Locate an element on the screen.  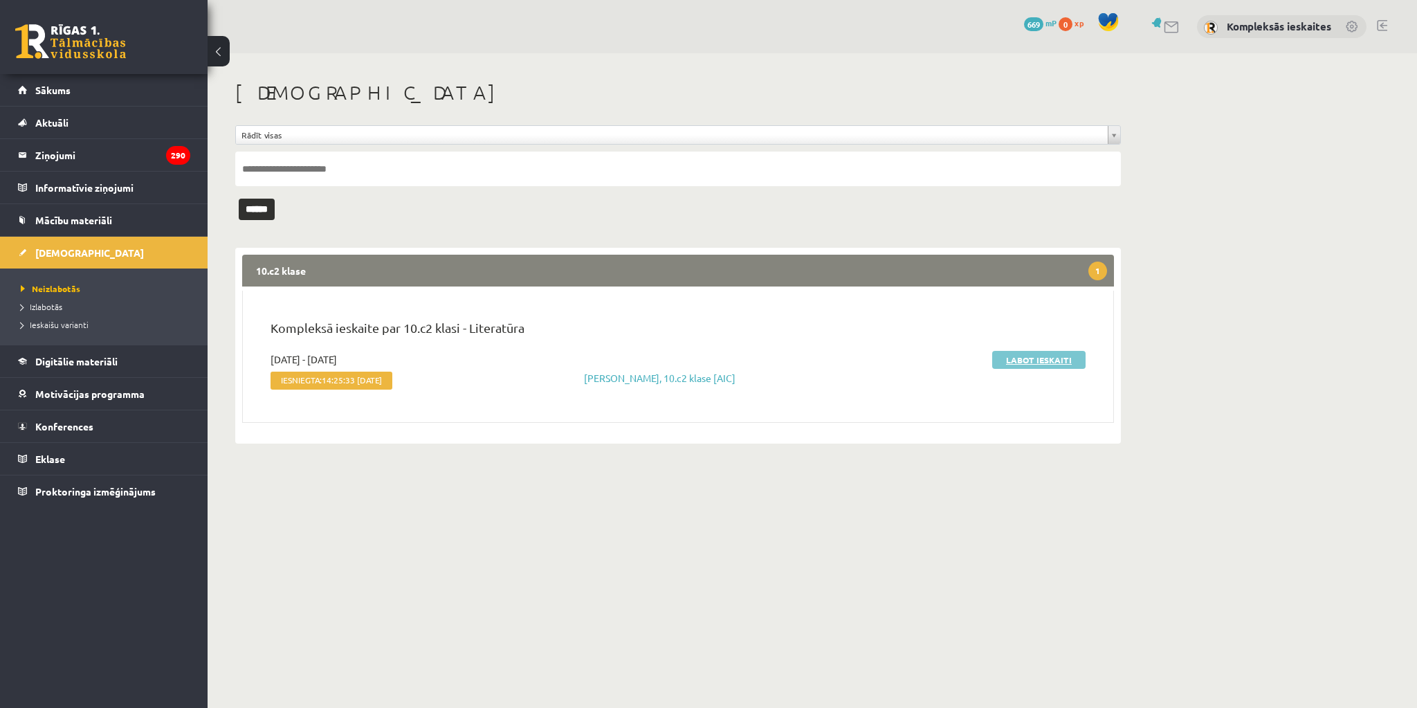
a: Rādīt visas is located at coordinates (678, 135).